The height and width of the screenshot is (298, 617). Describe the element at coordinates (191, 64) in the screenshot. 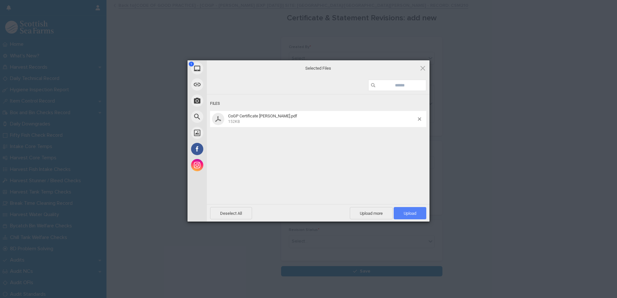

I see `span: 1` at that location.